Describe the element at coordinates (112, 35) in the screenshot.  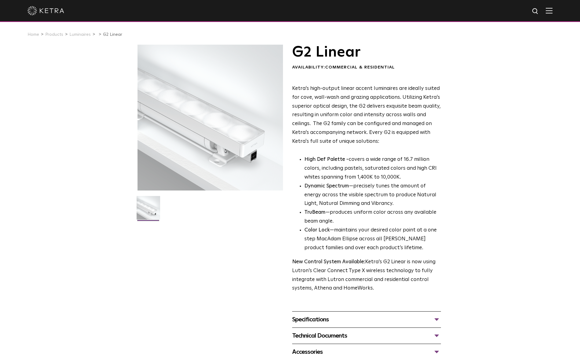
I see `a: G2 Linear` at that location.